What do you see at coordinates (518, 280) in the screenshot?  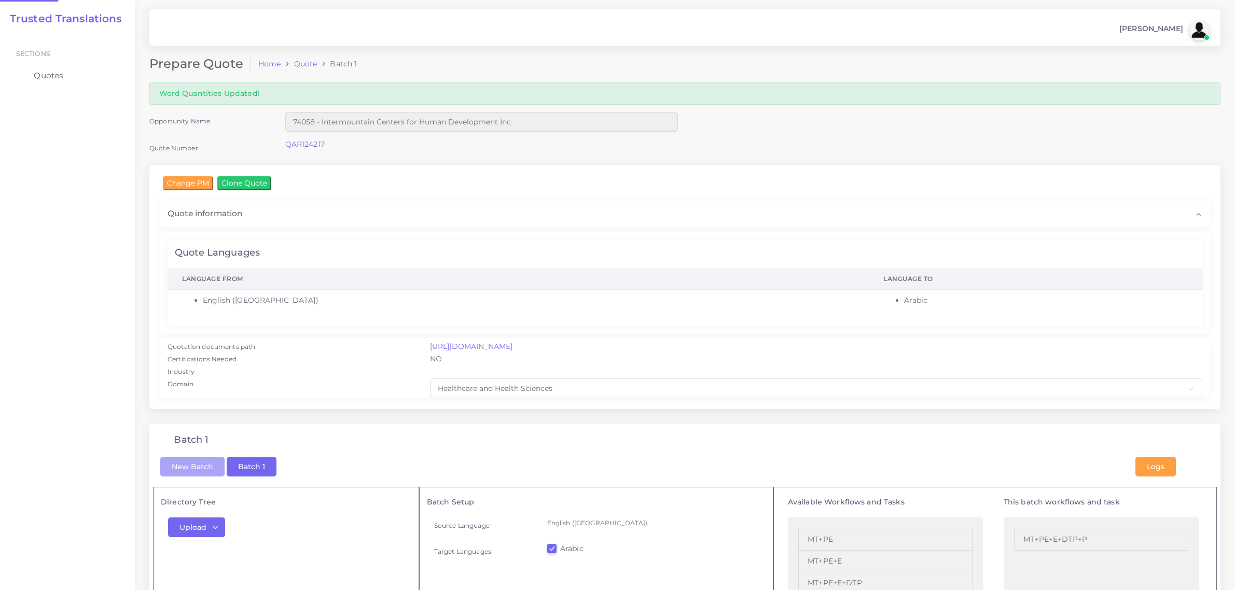 I see `th: Language From` at bounding box center [518, 280].